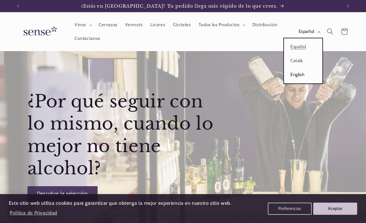 The image size is (366, 223). Describe the element at coordinates (108, 25) in the screenshot. I see `a: Cervezas` at that location.